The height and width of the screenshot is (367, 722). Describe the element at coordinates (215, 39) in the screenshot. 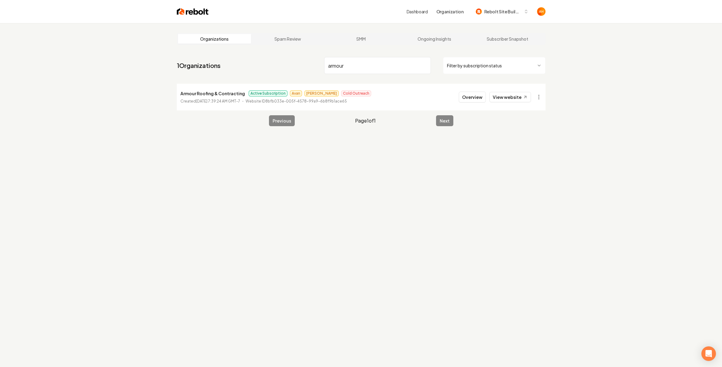

I see `a: Organizations` at that location.